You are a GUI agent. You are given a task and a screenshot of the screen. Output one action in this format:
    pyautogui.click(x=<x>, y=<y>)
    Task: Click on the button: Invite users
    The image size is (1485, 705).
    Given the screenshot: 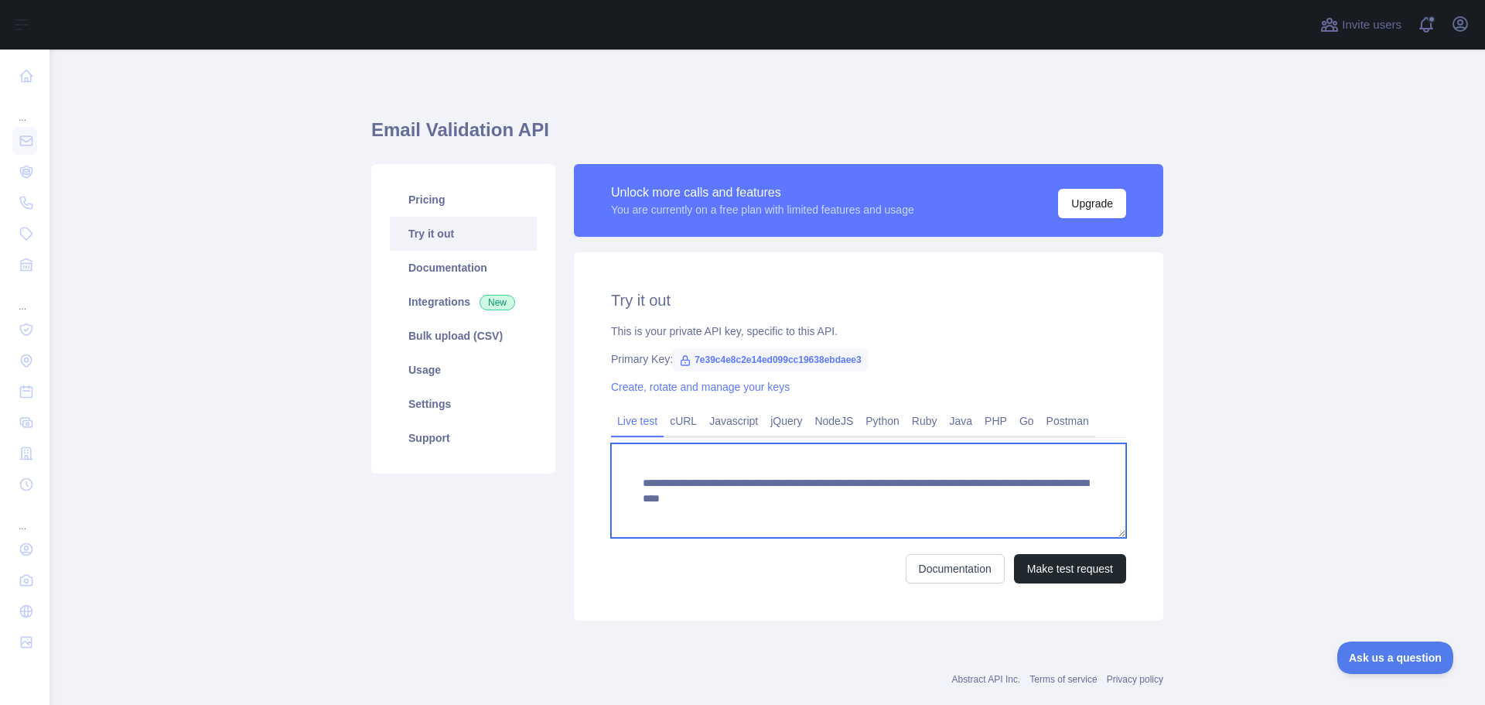 What is the action you would take?
    pyautogui.click(x=1360, y=25)
    